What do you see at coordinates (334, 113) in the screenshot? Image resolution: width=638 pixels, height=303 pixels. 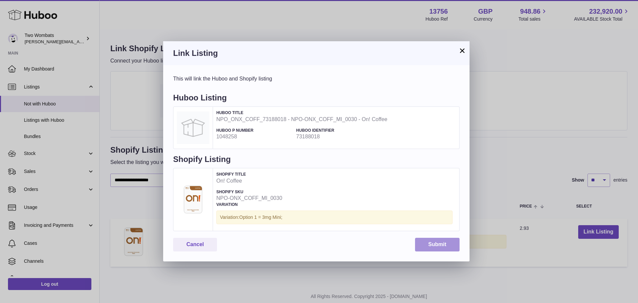 I see `h4: Huboo Title` at bounding box center [334, 113].